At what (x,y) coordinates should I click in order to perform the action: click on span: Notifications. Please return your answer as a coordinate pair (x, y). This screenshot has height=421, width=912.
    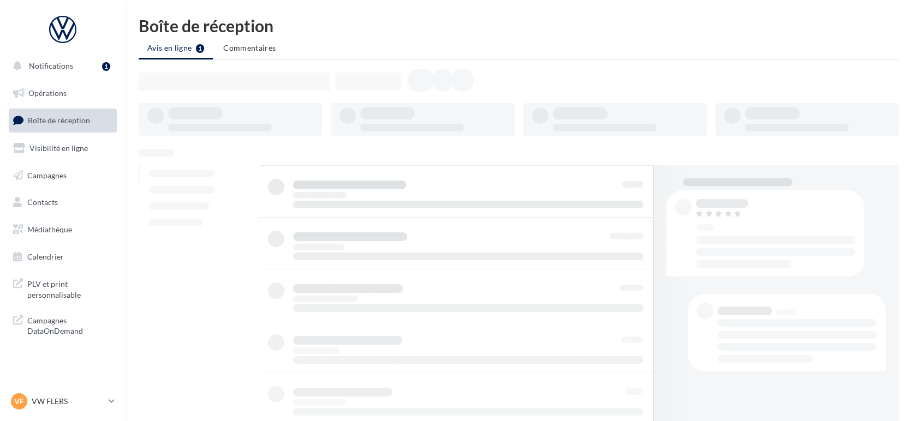
    Looking at the image, I should click on (51, 66).